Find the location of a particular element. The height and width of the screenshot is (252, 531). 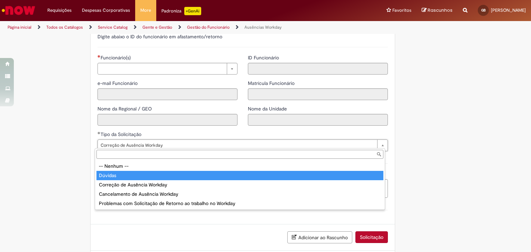

div: Correção de Ausência Workday is located at coordinates (240, 185).